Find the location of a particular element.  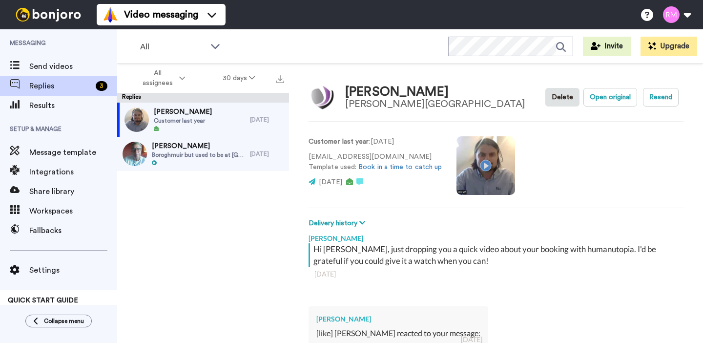

span: Results is located at coordinates (73, 105).